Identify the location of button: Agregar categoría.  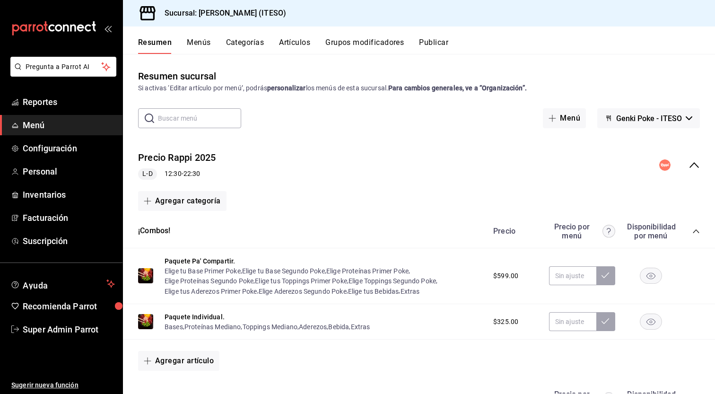
(182, 201).